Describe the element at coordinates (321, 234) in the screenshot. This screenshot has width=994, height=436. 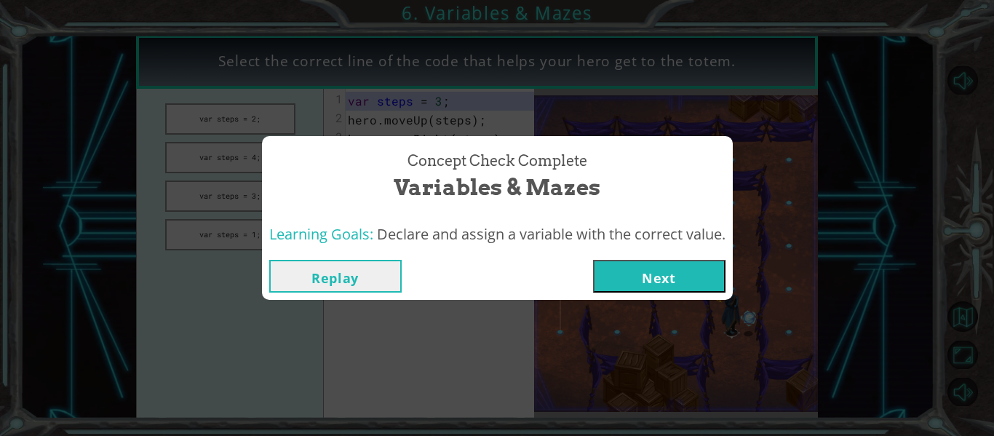
I see `span: Learning Goals:` at that location.